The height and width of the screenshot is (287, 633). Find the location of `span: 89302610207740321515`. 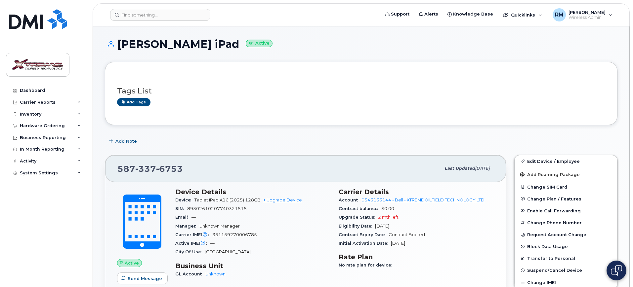

span: 89302610207740321515 is located at coordinates (217, 209).